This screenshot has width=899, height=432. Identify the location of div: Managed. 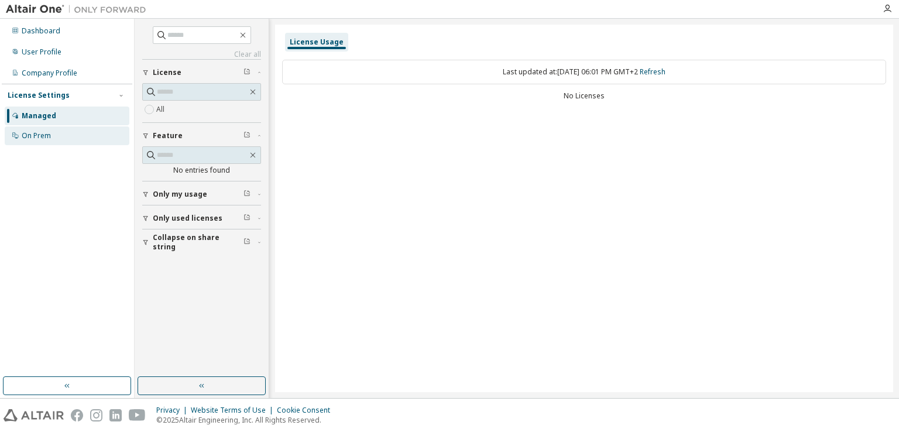
(39, 116).